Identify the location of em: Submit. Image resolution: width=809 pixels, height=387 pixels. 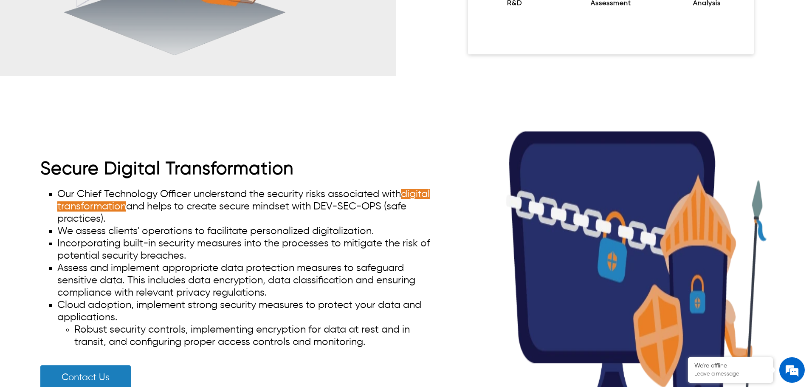
(139, 267).